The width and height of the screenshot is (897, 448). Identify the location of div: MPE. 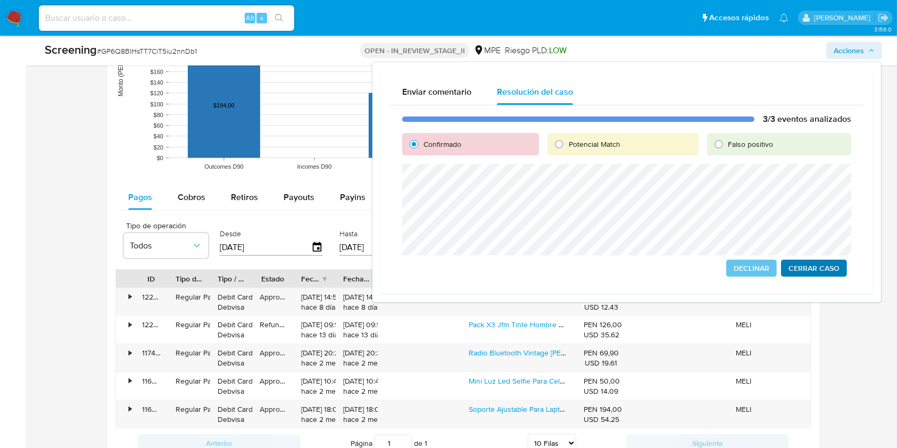
(487, 51).